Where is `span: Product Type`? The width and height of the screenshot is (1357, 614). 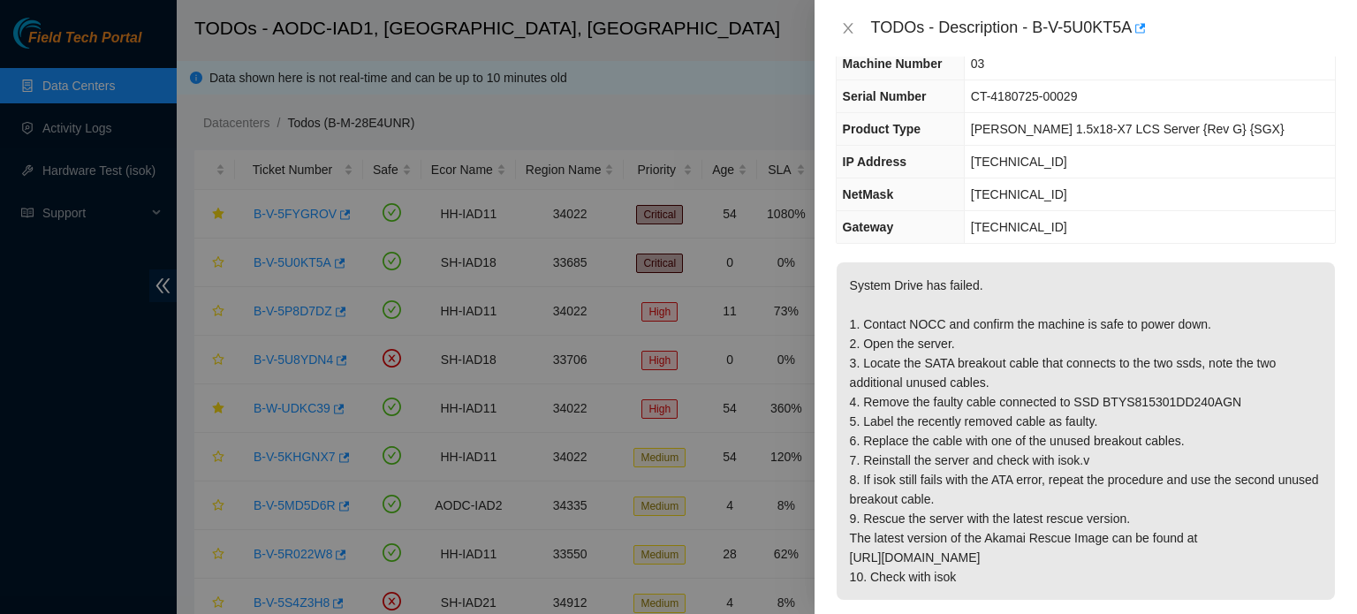
span: Product Type is located at coordinates (882, 129).